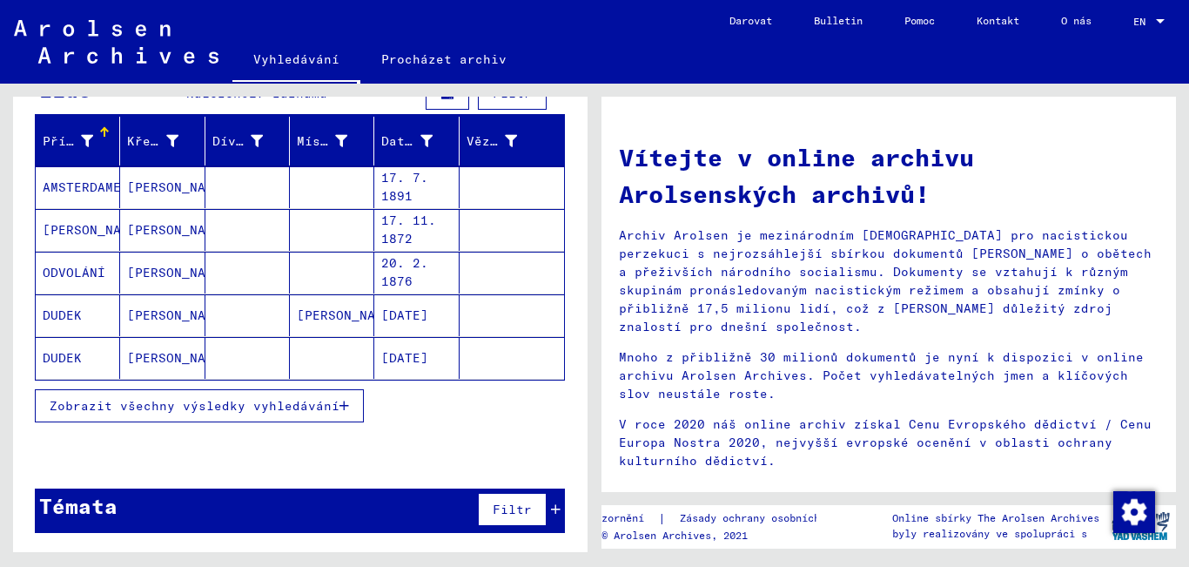 This screenshot has height=567, width=1189. I want to click on font: Příjmení, so click(74, 141).